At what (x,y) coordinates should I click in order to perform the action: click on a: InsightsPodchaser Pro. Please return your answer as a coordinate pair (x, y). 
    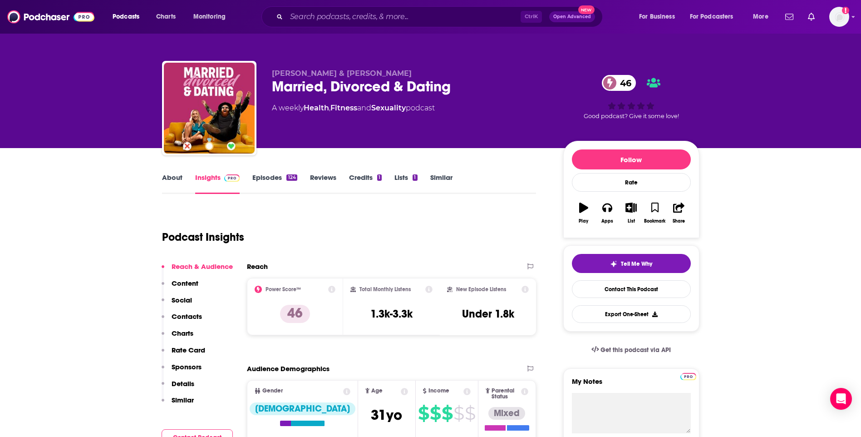
    Looking at the image, I should click on (217, 183).